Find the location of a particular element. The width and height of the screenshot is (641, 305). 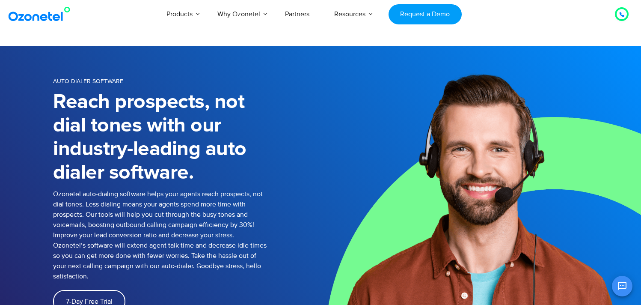

p: Ozonetel auto-dialing software helps your agents reach prospects, not dial tones. Less dialing me... is located at coordinates (160, 235).